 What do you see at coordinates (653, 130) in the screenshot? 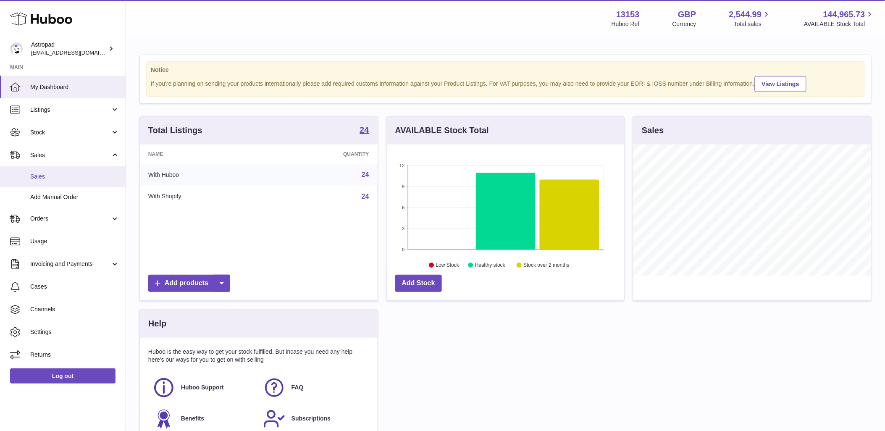
I see `h3: Sales` at bounding box center [653, 130].